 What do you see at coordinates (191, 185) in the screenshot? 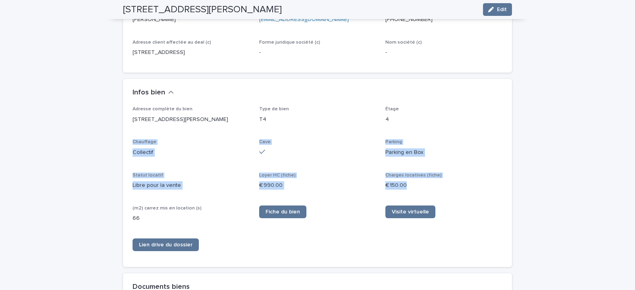
I see `p: Libre pour la vente` at bounding box center [191, 185].